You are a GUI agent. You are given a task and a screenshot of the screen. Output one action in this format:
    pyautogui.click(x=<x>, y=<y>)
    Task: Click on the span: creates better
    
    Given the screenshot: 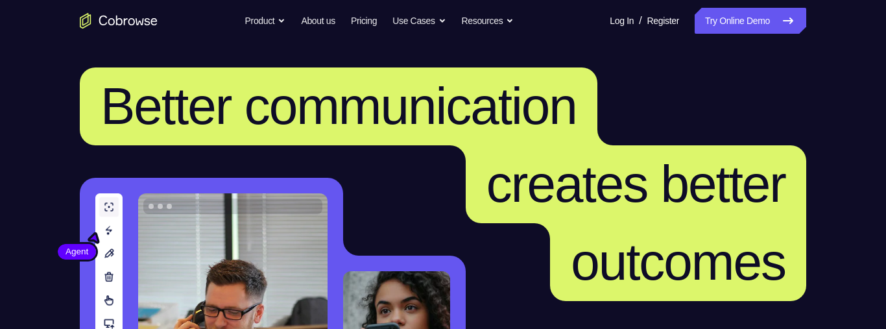 What is the action you would take?
    pyautogui.click(x=636, y=184)
    